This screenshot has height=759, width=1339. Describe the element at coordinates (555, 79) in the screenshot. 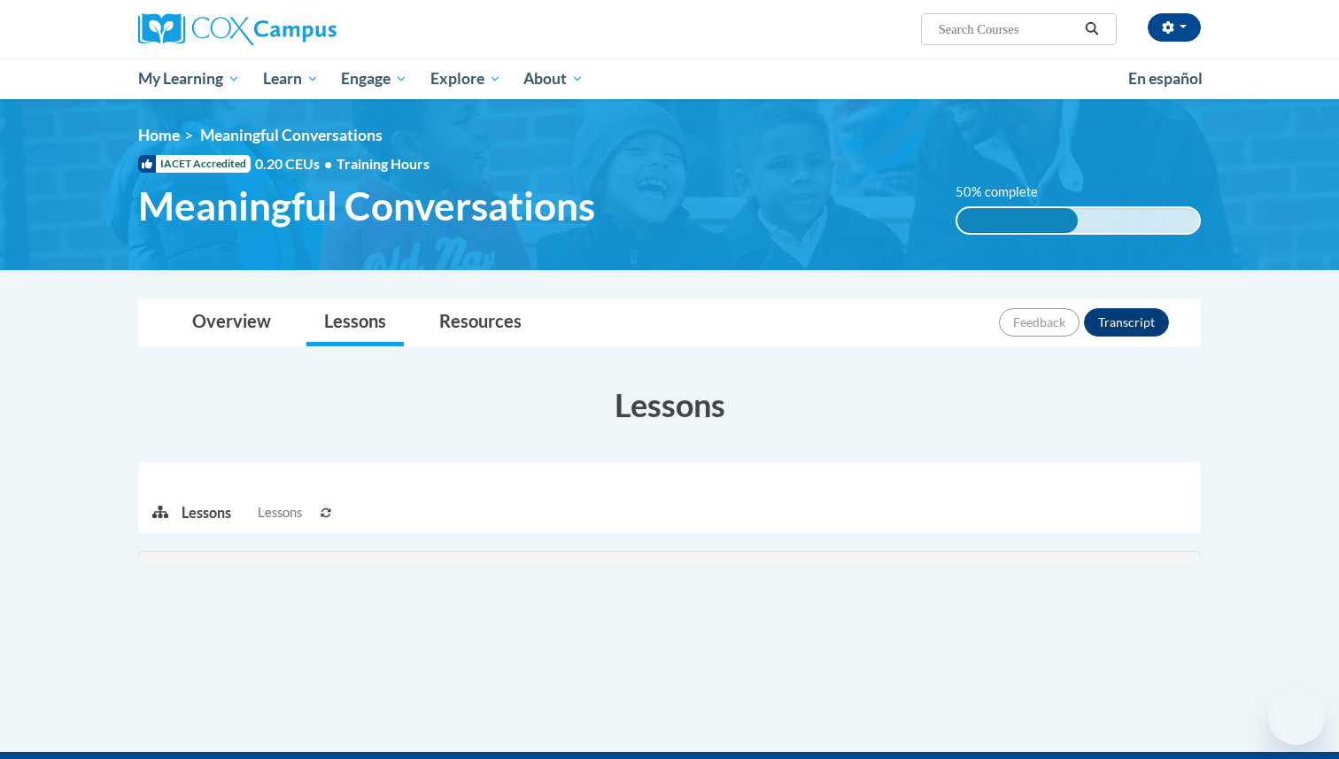

I see `a: About` at that location.